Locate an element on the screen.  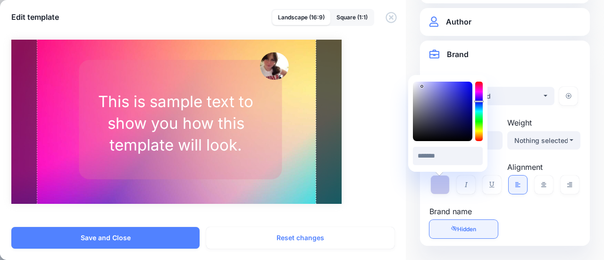
a: Brand is located at coordinates (505, 54).